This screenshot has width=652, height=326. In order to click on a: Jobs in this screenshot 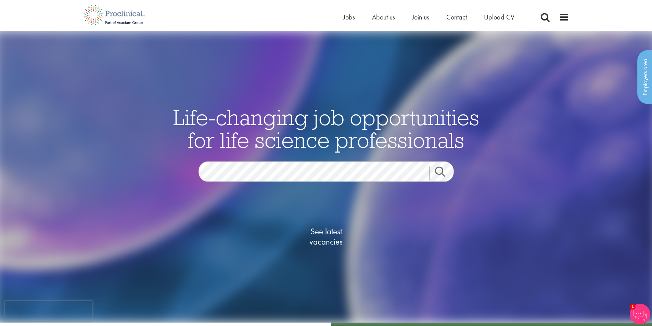, I will do `click(349, 17)`.